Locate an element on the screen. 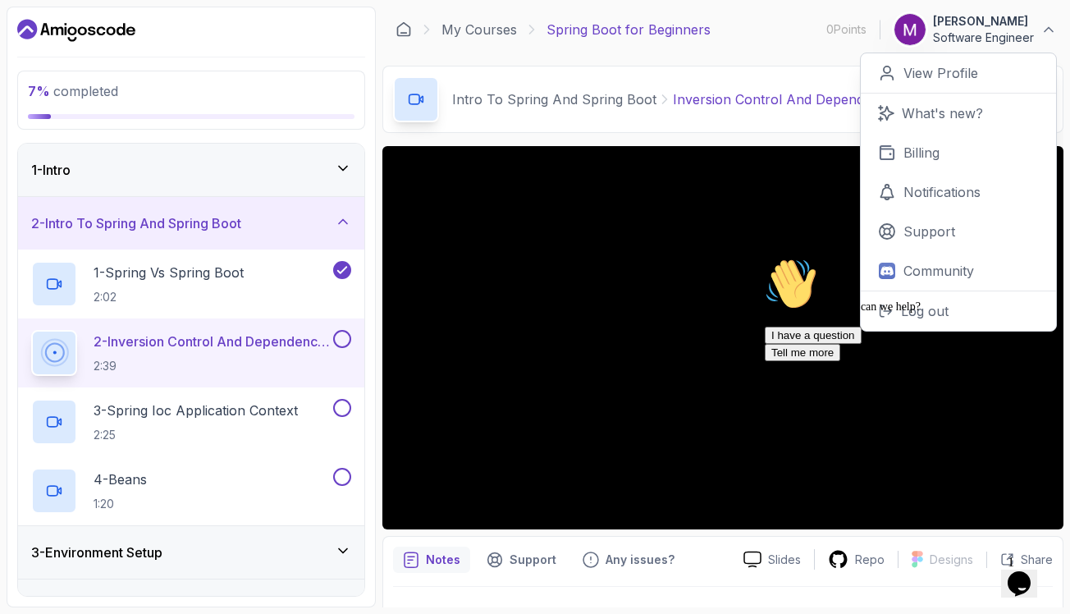 The image size is (1070, 614). a: What's new? is located at coordinates (959, 113).